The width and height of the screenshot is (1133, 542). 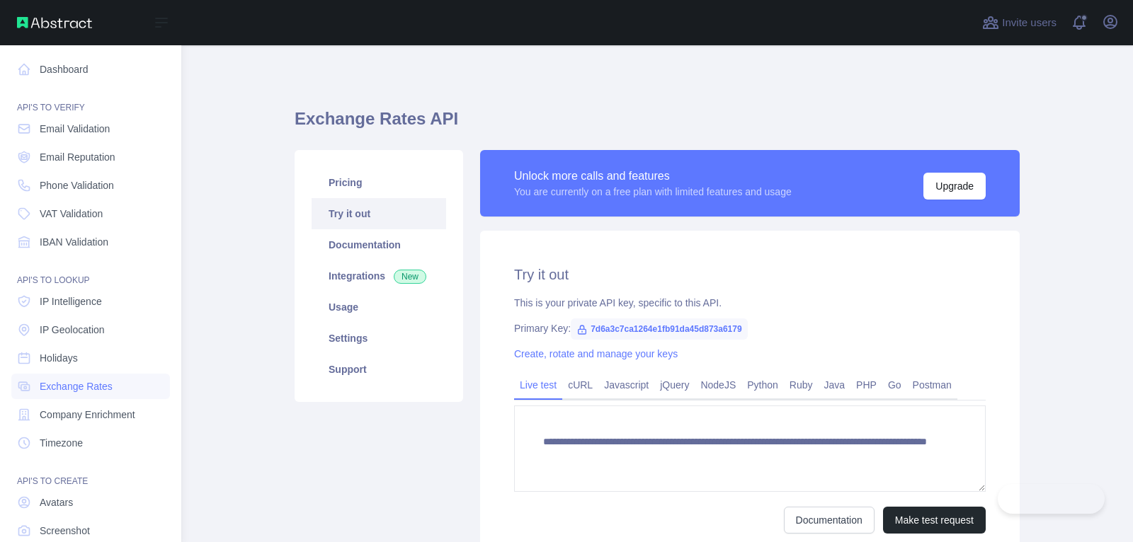 I want to click on span: Phone Validation, so click(x=76, y=185).